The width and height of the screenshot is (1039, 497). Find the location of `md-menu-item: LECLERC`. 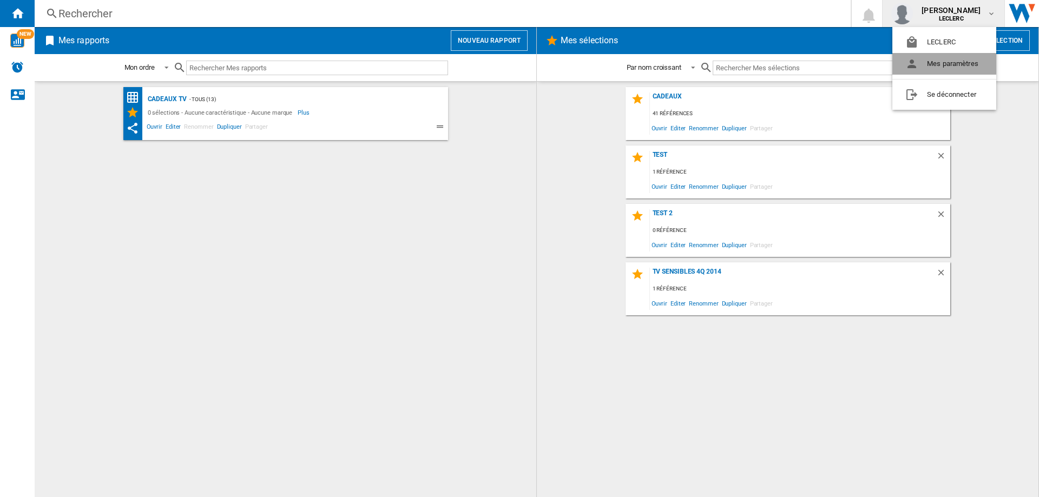

md-menu-item: LECLERC is located at coordinates (944, 42).